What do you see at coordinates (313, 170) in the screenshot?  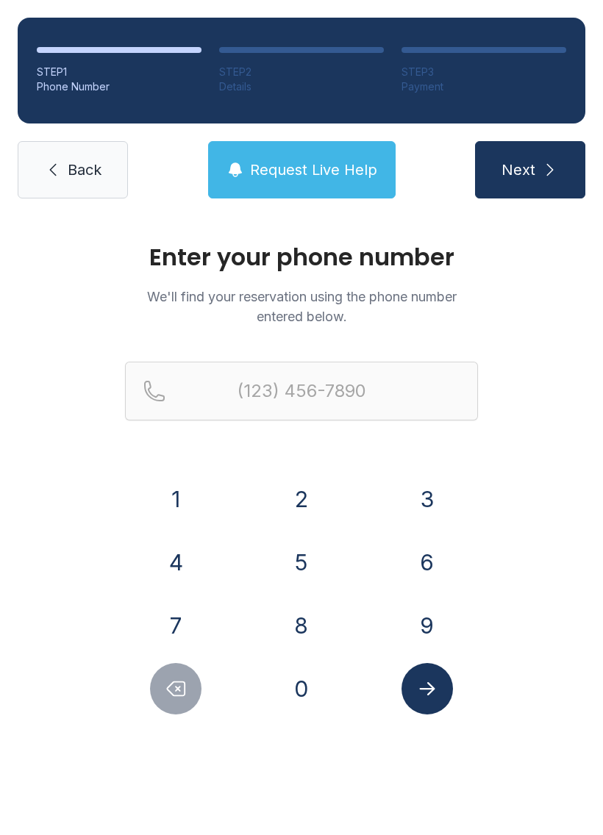 I see `span: Request Live Help` at bounding box center [313, 170].